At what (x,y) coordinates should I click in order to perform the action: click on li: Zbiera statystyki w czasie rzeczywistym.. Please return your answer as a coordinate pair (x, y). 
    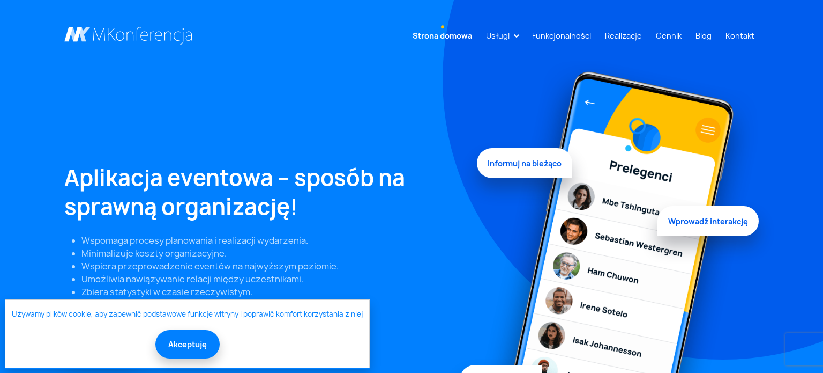
    Looking at the image, I should click on (273, 292).